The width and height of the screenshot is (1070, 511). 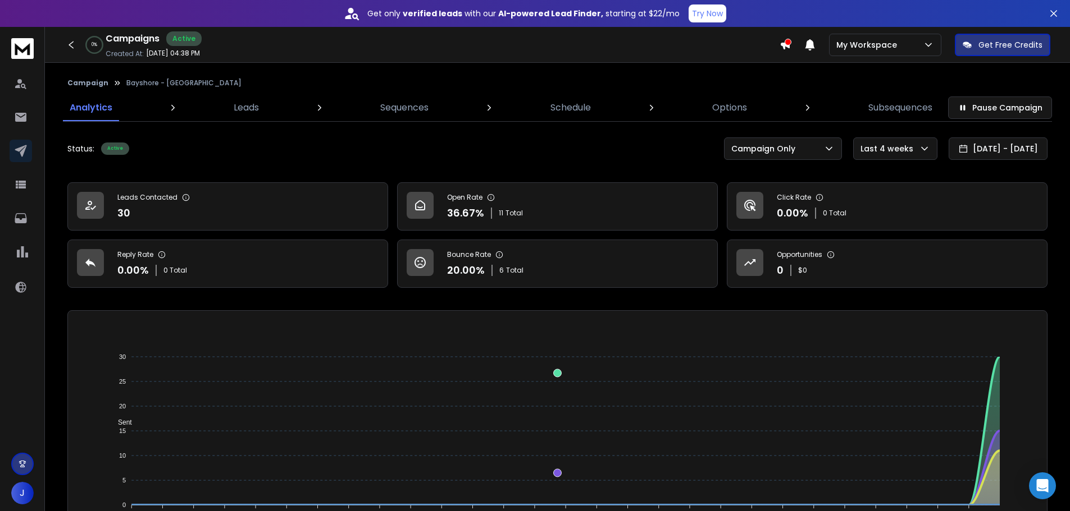 What do you see at coordinates (227, 264) in the screenshot?
I see `a: Reply Rate0.00%0 Total` at bounding box center [227, 264].